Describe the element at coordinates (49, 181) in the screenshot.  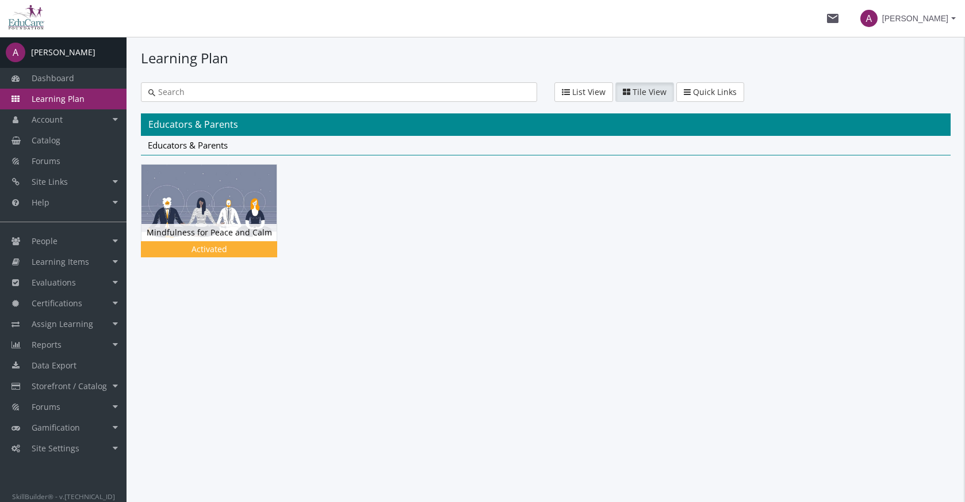
I see `span: Site Links` at that location.